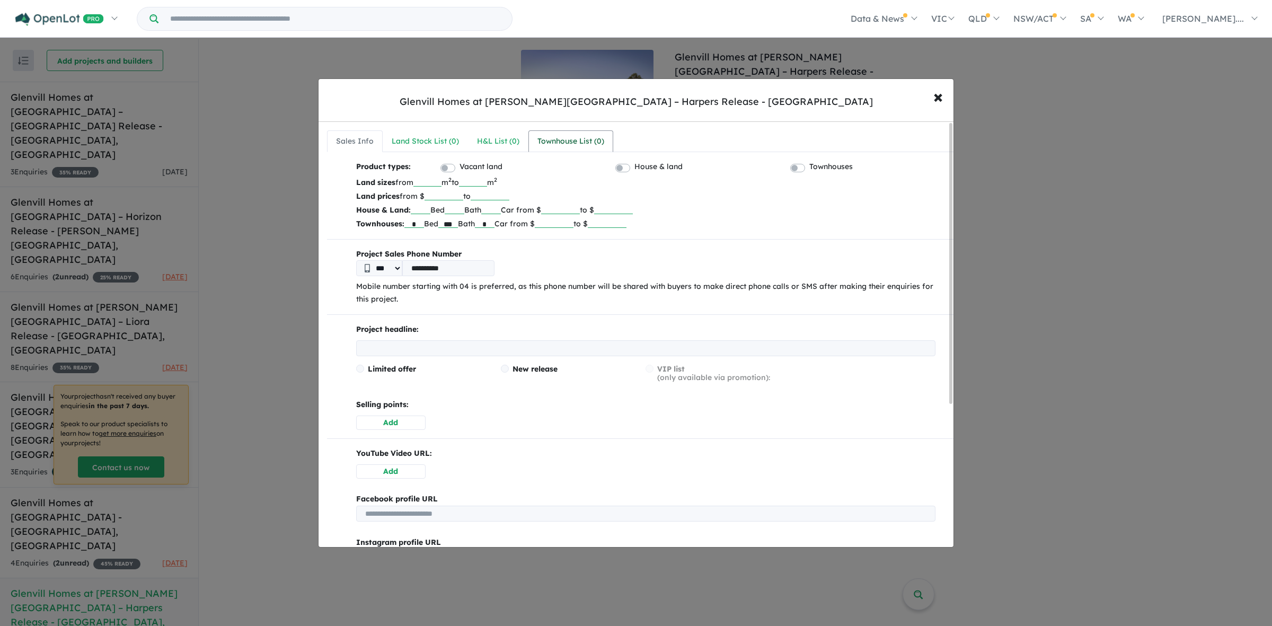  Describe the element at coordinates (392, 369) in the screenshot. I see `span: Limited offer` at that location.